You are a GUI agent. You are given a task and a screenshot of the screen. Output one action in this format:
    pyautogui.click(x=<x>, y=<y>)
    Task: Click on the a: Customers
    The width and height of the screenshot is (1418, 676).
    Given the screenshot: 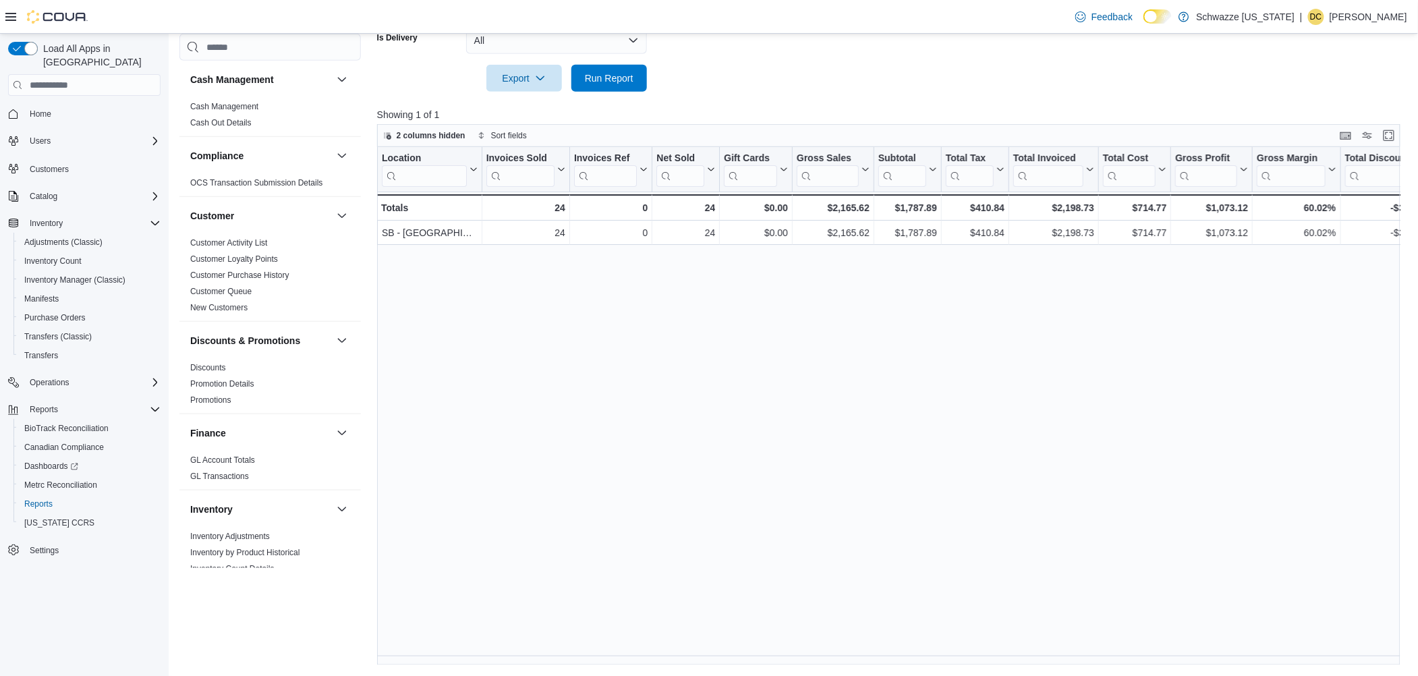 What is the action you would take?
    pyautogui.click(x=49, y=169)
    